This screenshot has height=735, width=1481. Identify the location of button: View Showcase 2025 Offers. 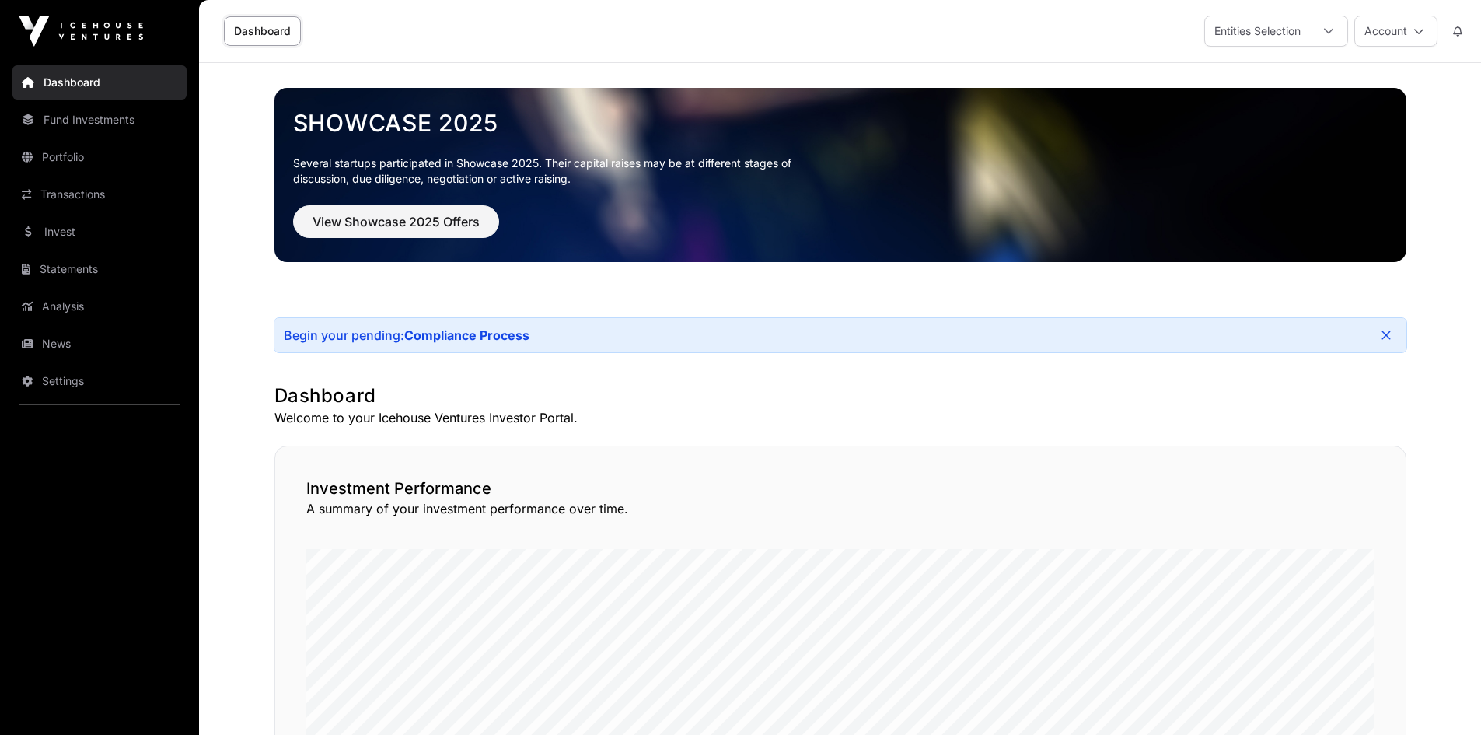
(396, 222).